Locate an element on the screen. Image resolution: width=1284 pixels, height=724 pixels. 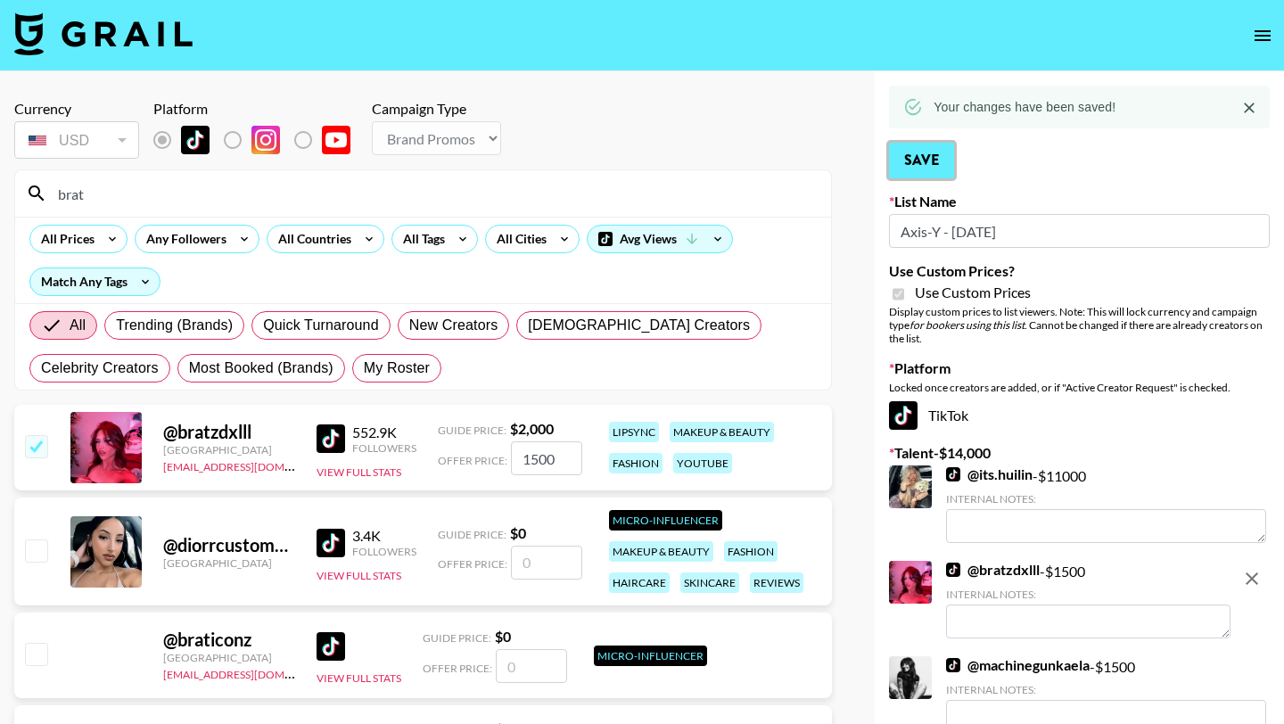
div: youtube is located at coordinates (703, 463).